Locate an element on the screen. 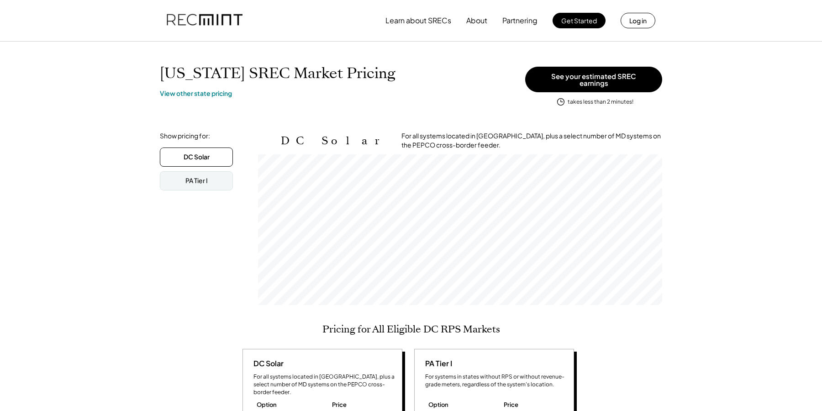  h2: Pricing for All Eligible DC RPS Markets is located at coordinates (411, 329).